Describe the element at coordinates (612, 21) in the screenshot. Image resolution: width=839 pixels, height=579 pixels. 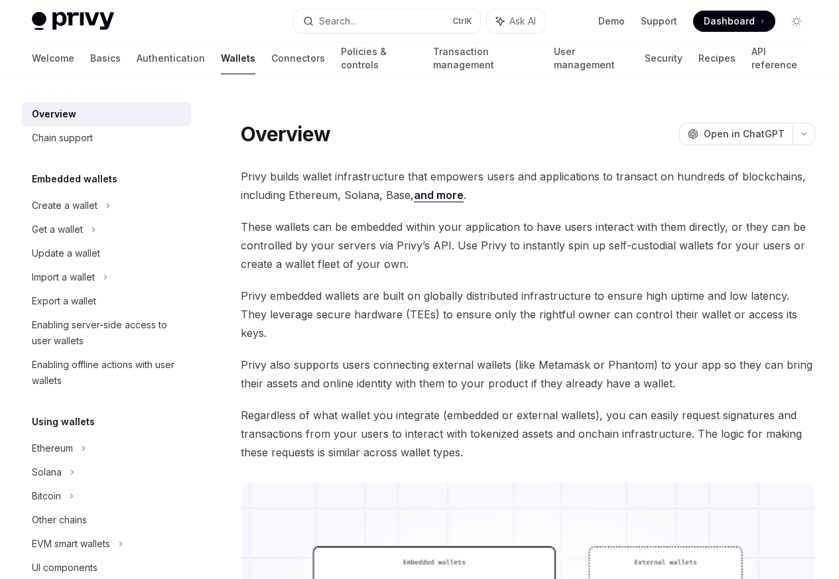
I see `a: Demo` at that location.